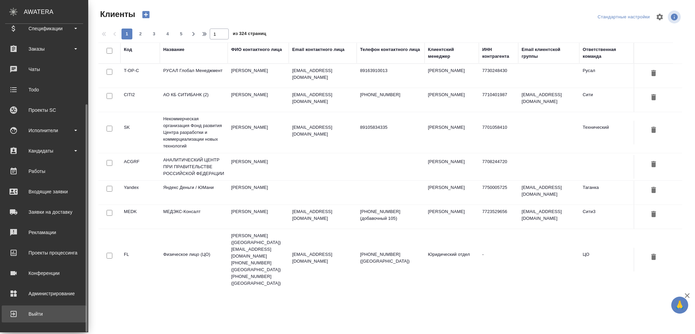  Describe the element at coordinates (44, 293) in the screenshot. I see `div: Администрирование` at that location.